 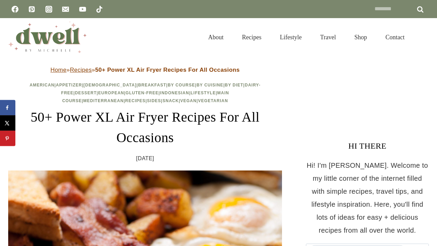 What do you see at coordinates (210, 85) in the screenshot?
I see `a: By Cuisine` at bounding box center [210, 85].